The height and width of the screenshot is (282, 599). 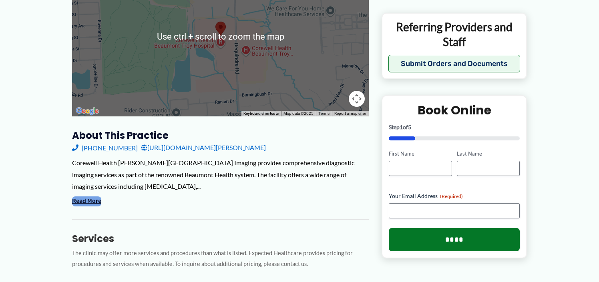 What do you see at coordinates (454, 34) in the screenshot?
I see `p: Referring Providers and Staff` at bounding box center [454, 34].